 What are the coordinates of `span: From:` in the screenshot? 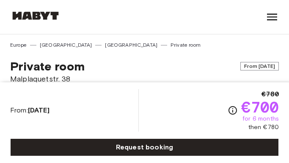 It's located at (30, 110).